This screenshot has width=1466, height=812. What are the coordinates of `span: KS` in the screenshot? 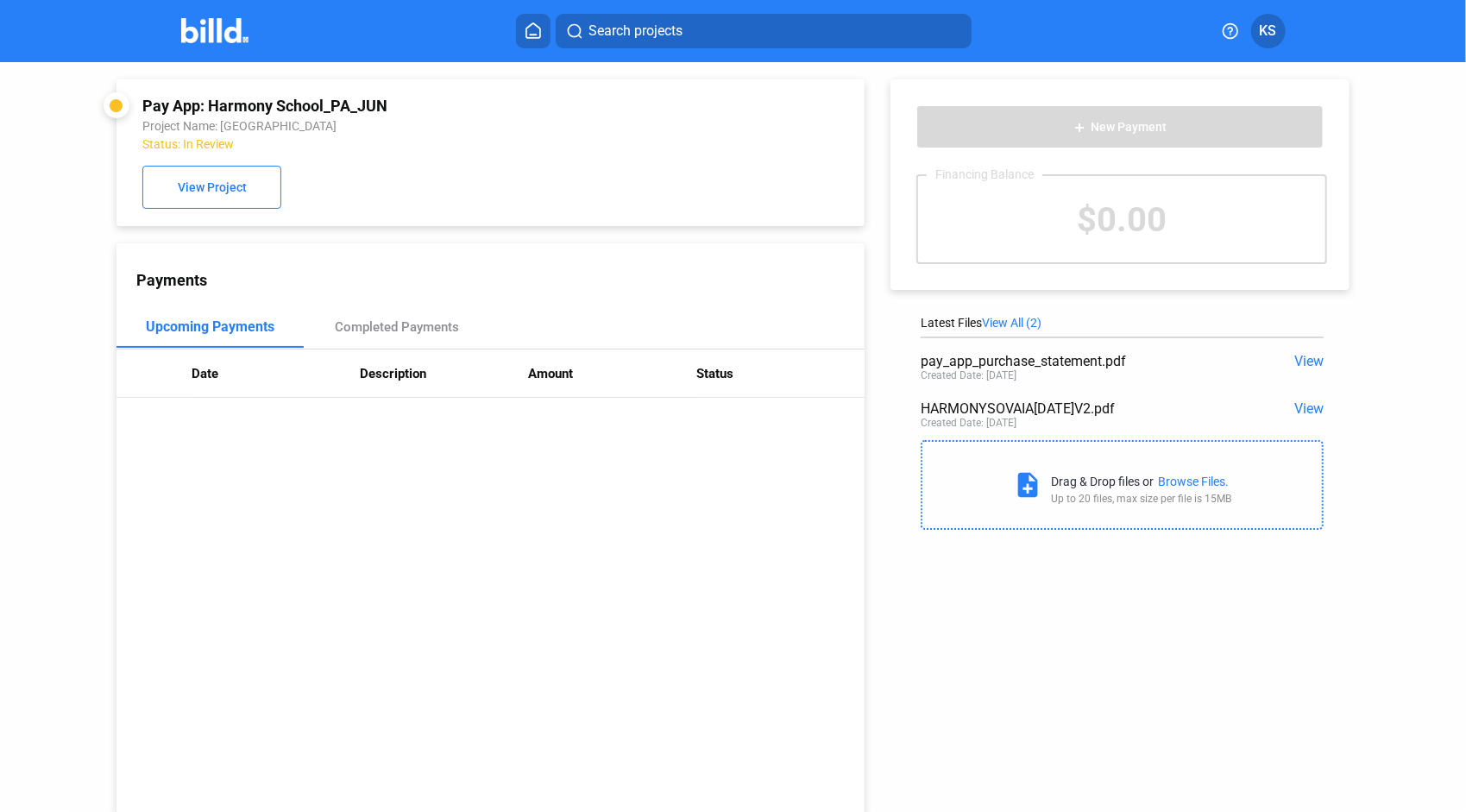 It's located at (1268, 31).